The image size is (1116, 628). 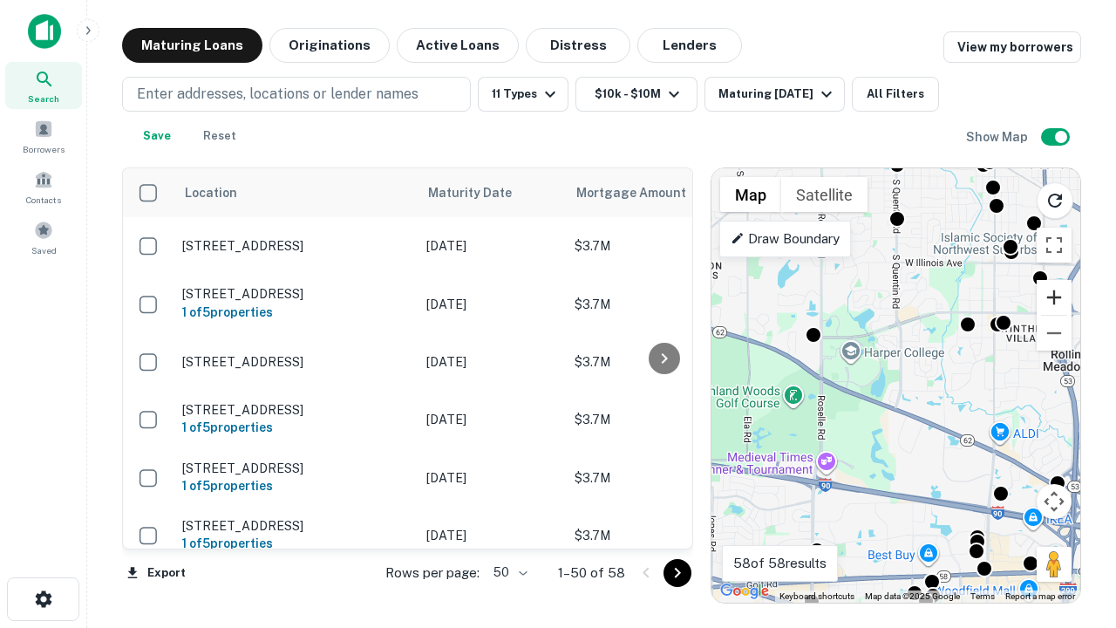 What do you see at coordinates (1054, 333) in the screenshot?
I see `button: Zoom out` at bounding box center [1054, 333].